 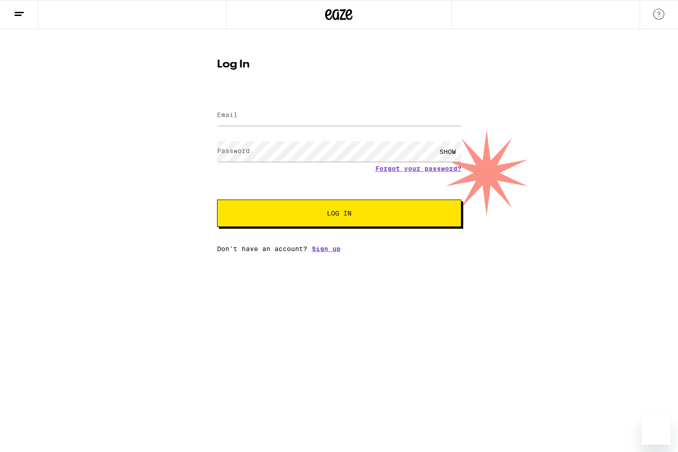 What do you see at coordinates (448, 151) in the screenshot?
I see `div: SHOW` at bounding box center [448, 151].